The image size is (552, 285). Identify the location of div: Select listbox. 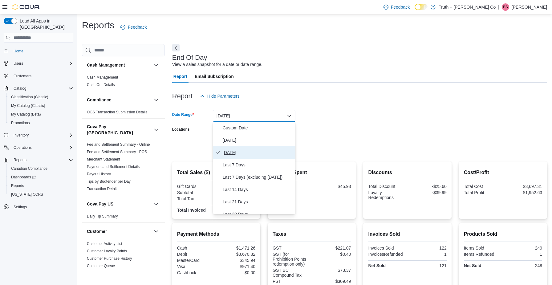
(254, 168).